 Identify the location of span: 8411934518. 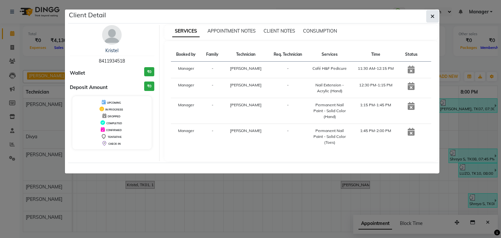
(112, 61).